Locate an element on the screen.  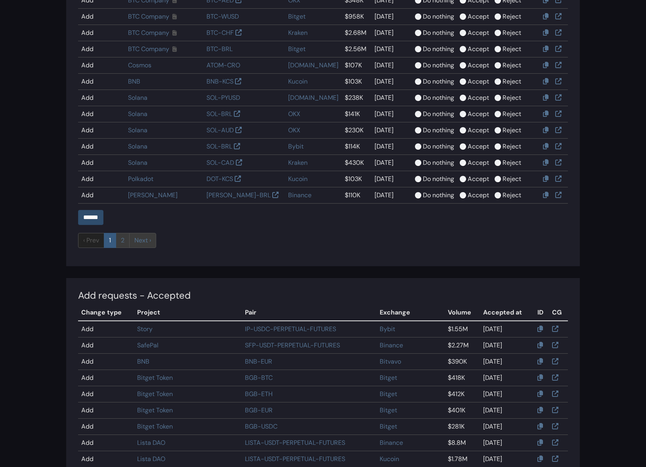
td: $230K is located at coordinates (356, 130).